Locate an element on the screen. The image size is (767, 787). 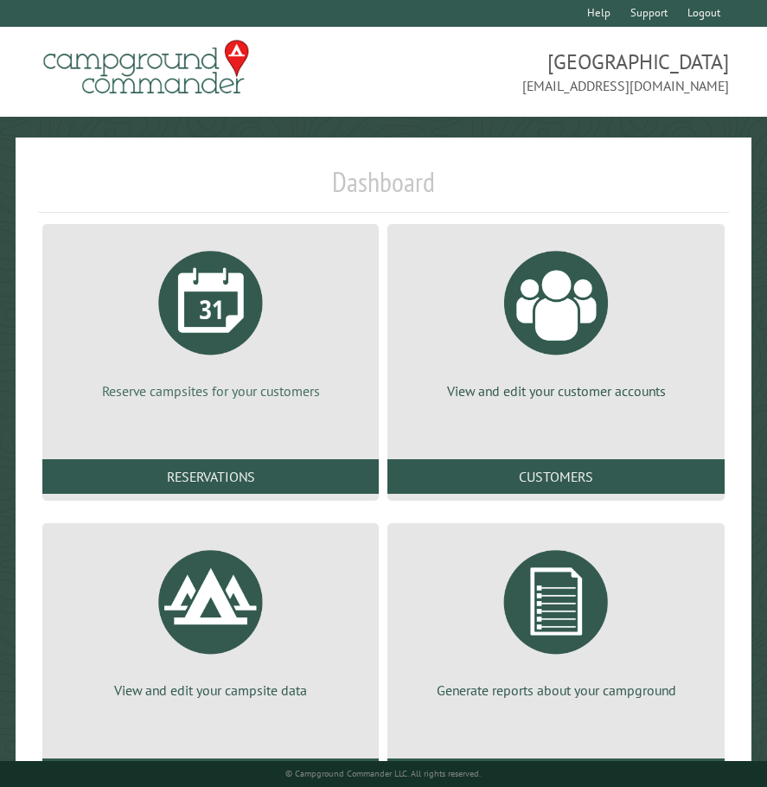
p: Generate reports about your campground is located at coordinates (555, 690).